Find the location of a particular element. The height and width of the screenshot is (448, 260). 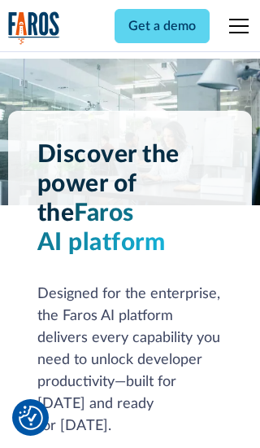

button: Cookie Settings is located at coordinates (31, 417).